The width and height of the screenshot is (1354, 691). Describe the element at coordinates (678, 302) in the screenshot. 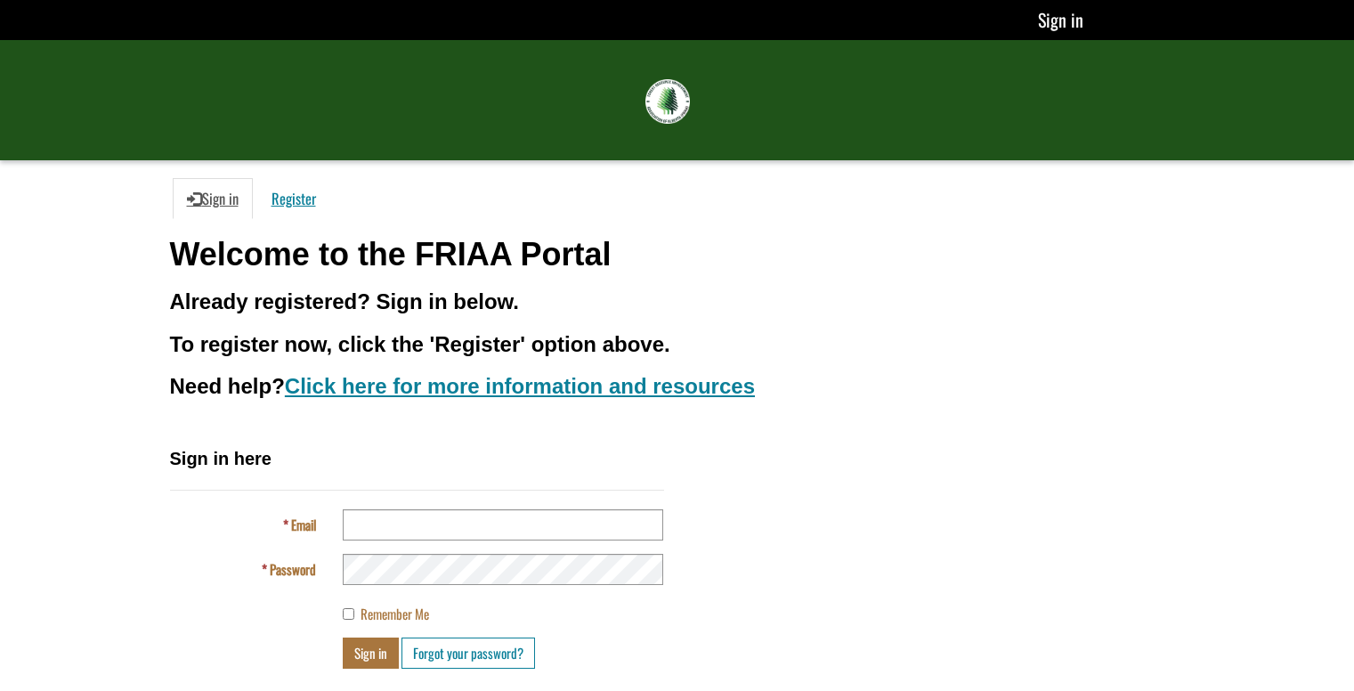

I see `h3: Already registered? Sign in below.` at that location.